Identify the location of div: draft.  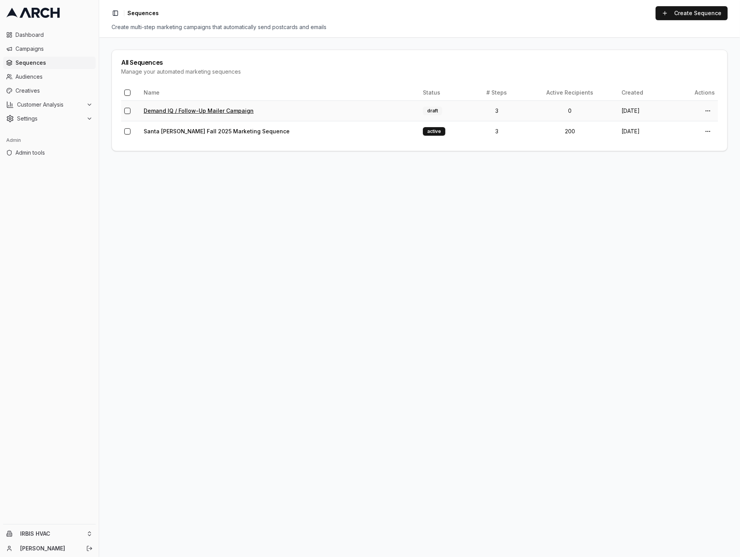
(433, 111).